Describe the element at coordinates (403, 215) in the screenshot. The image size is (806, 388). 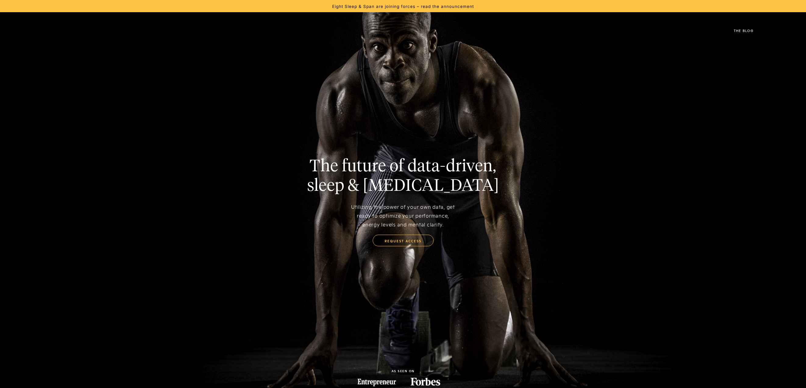
I see `div: Utilizing the power of your own data, get ready to optimize your performance, energy levels and m...` at that location.